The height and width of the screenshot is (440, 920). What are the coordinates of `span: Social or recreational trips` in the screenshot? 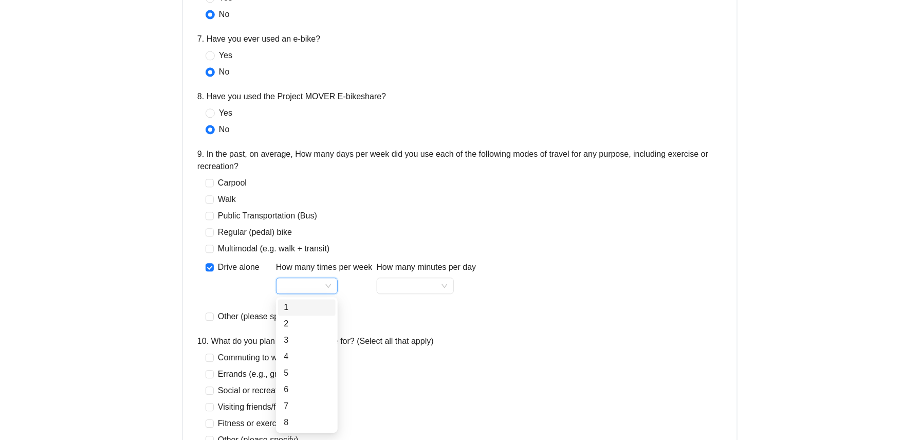 It's located at (265, 391).